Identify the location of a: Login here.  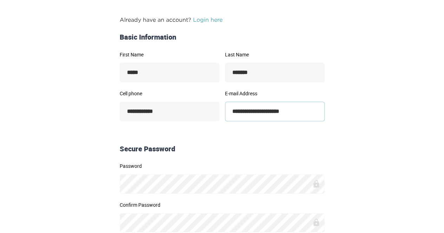
(208, 20).